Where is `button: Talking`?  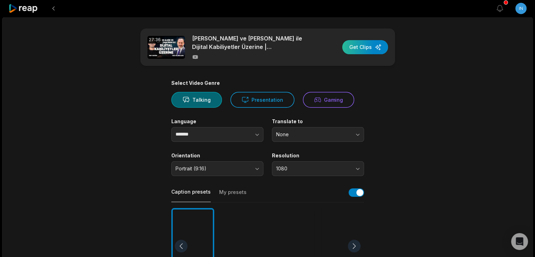
button: Talking is located at coordinates (197, 100).